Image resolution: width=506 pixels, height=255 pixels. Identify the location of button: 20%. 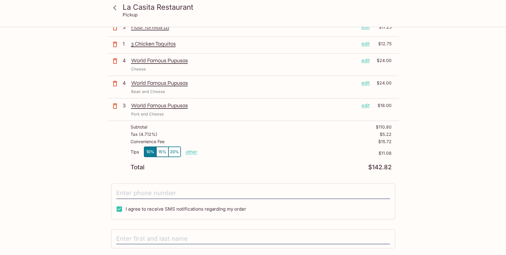
(175, 151).